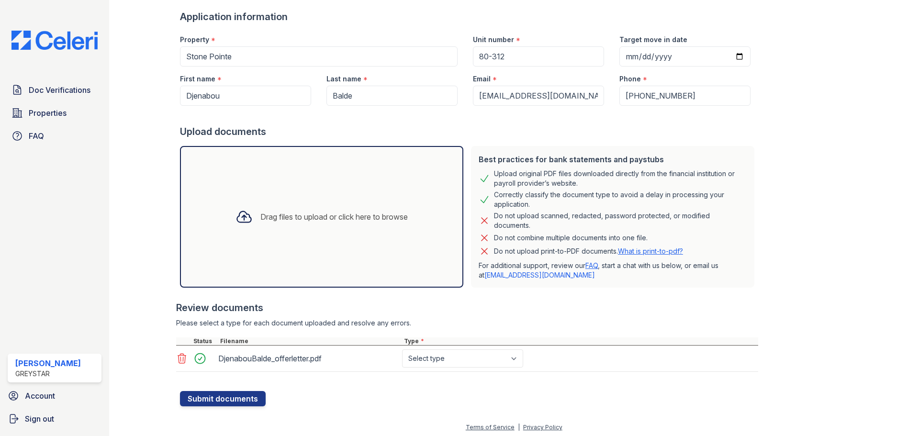 The width and height of the screenshot is (919, 436). Describe the element at coordinates (39, 419) in the screenshot. I see `span: Sign out` at that location.